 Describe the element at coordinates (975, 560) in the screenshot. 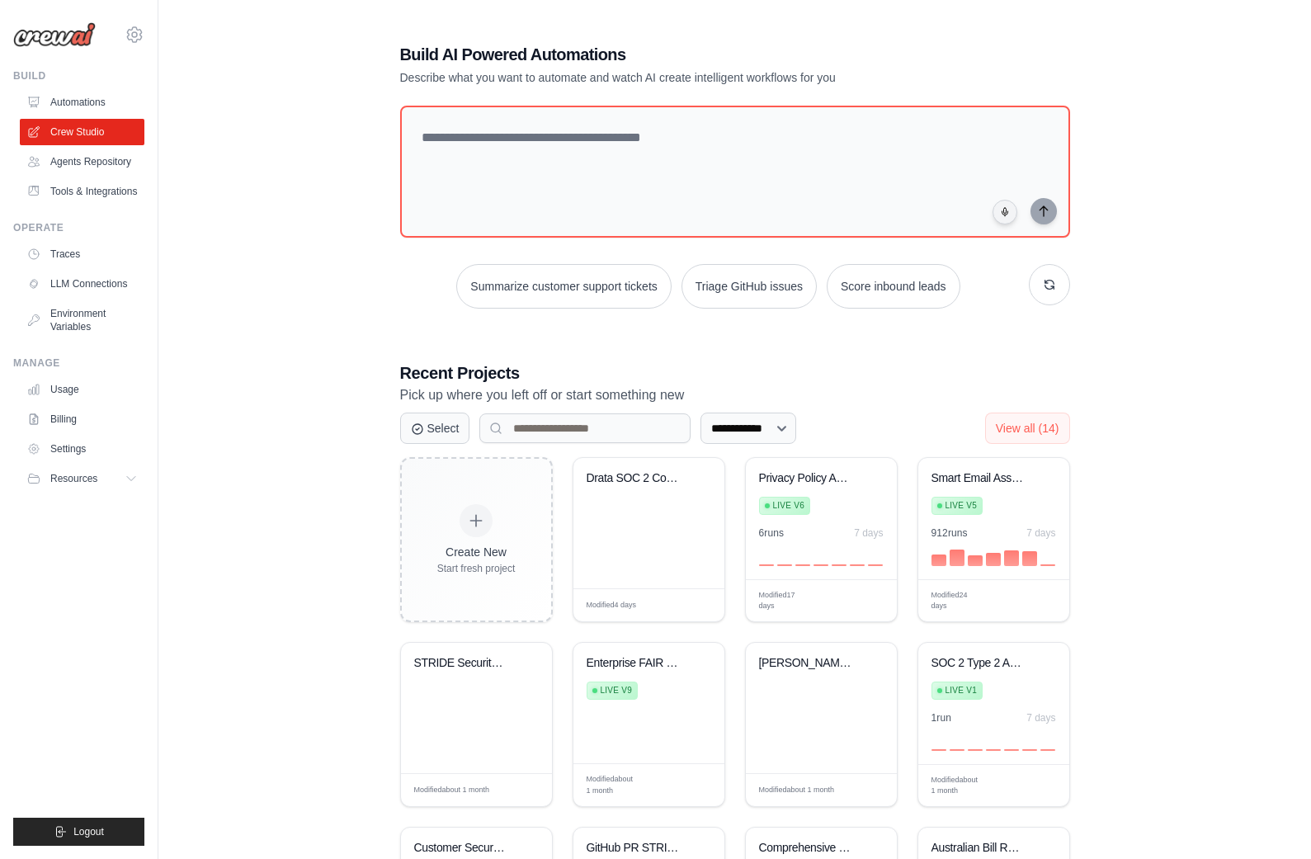

I see `div: Day 3: 41 executions` at that location.